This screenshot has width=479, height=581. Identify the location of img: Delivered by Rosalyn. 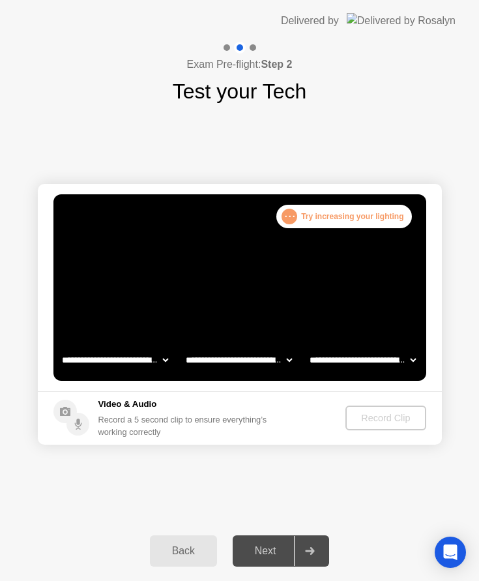
(401, 20).